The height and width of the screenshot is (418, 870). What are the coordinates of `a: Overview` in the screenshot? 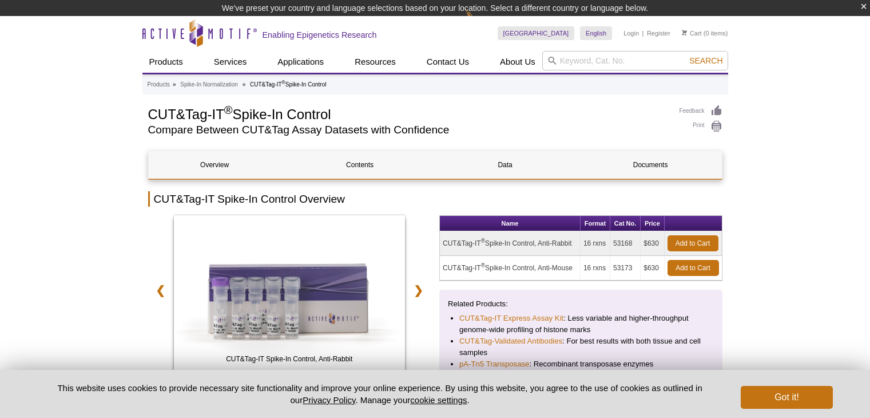 It's located at (215, 165).